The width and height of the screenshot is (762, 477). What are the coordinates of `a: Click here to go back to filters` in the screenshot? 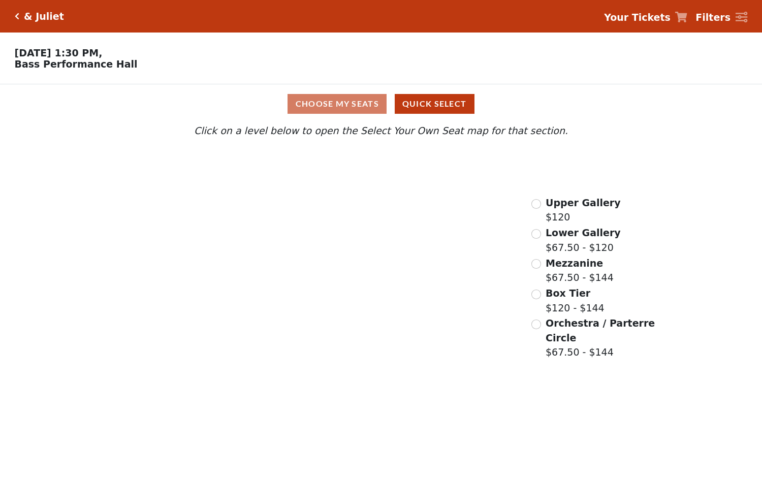 It's located at (17, 16).